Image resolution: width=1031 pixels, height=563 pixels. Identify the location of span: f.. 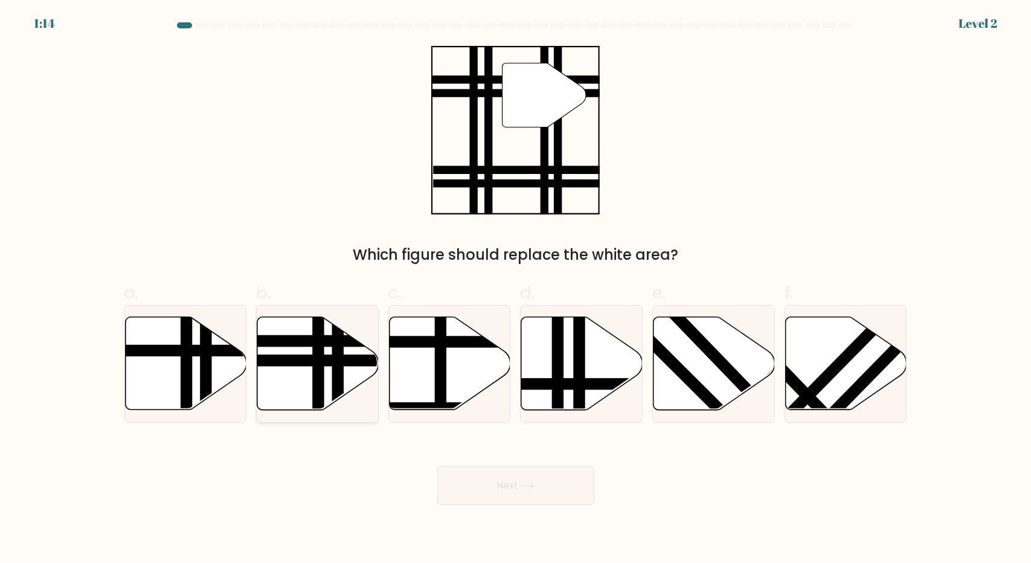
(789, 292).